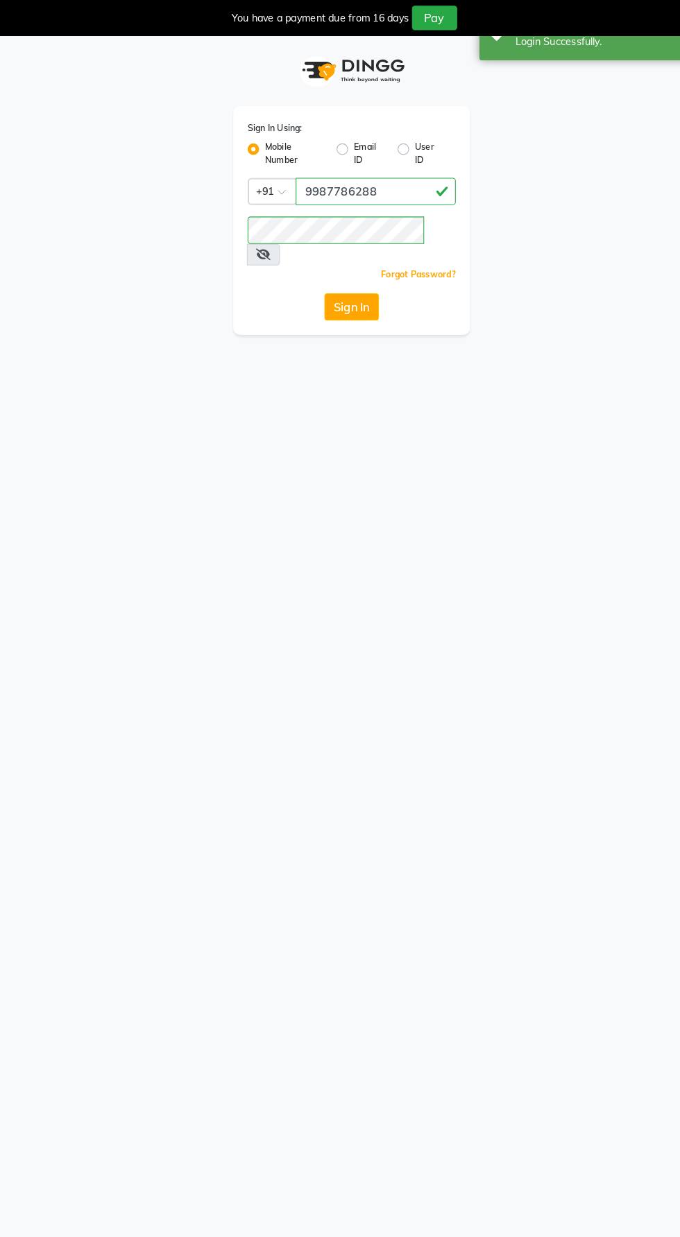  I want to click on a: Forgot Password?, so click(404, 265).